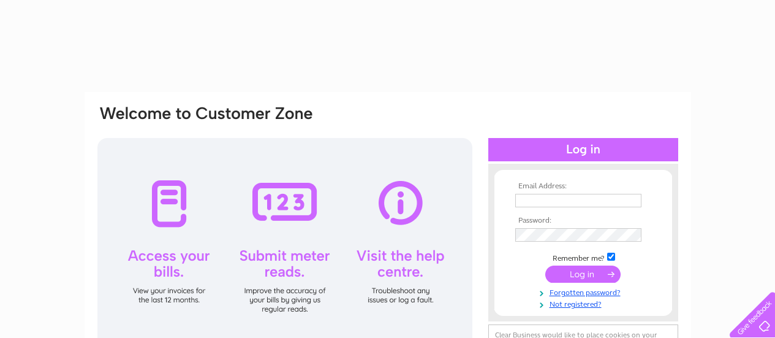 This screenshot has height=338, width=775. What do you see at coordinates (583, 274) in the screenshot?
I see `input: Submit` at bounding box center [583, 274].